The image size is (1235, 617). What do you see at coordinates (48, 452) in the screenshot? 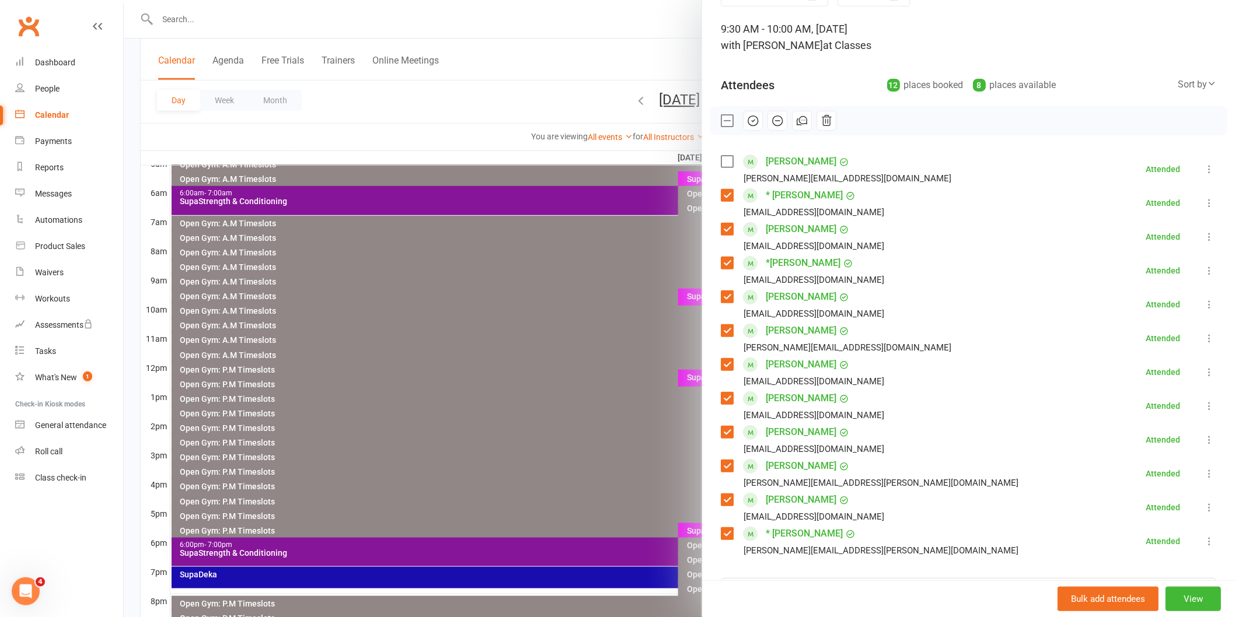
I see `div: Roll call` at bounding box center [48, 452].